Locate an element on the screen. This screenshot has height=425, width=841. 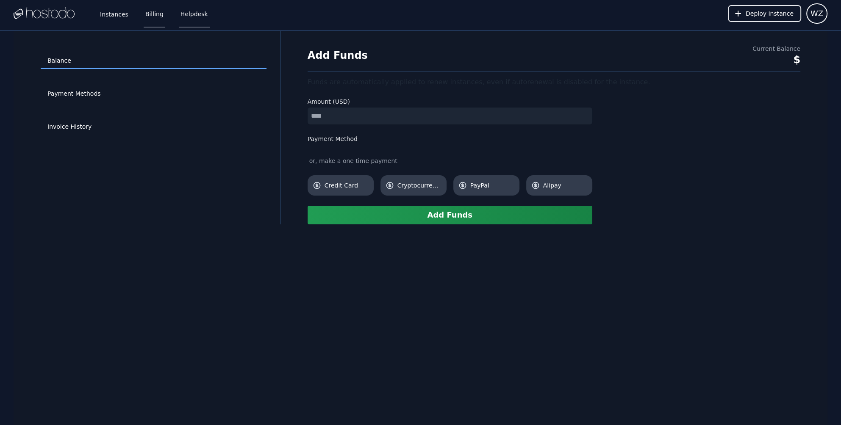
span: WZ is located at coordinates (816, 14).